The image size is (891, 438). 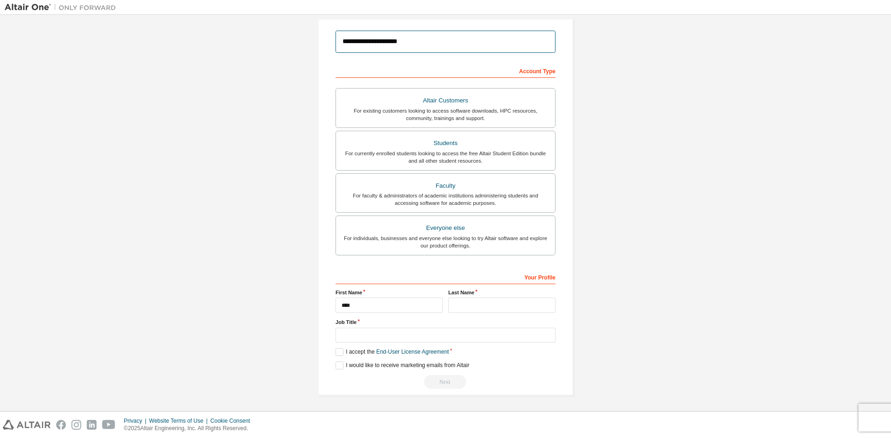 I want to click on div: Faculty, so click(x=445, y=186).